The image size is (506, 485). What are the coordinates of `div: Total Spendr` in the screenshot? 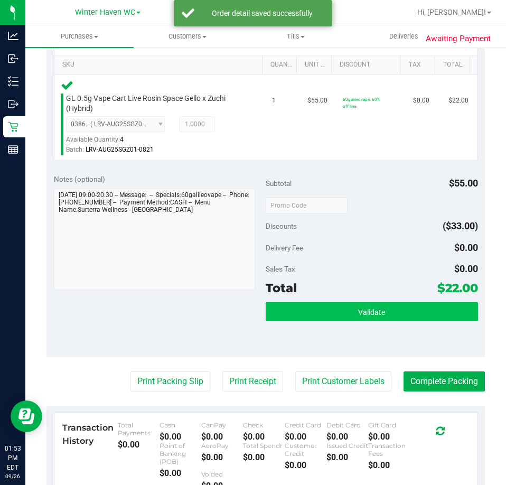 It's located at (264, 445).